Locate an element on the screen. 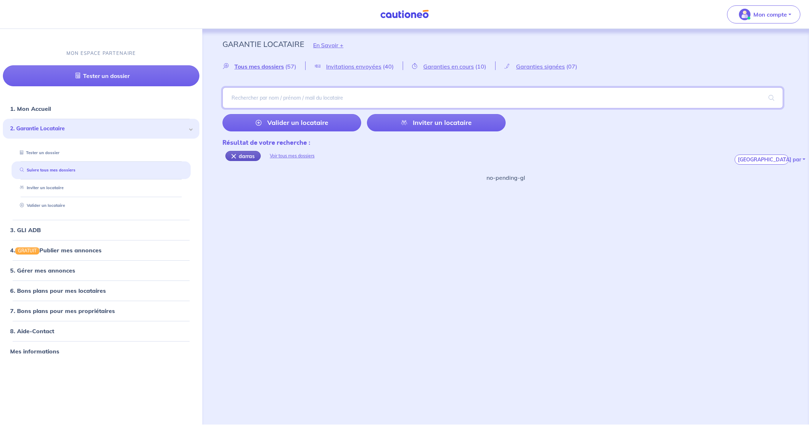 The height and width of the screenshot is (426, 809). span: Garanties en cours is located at coordinates (449, 66).